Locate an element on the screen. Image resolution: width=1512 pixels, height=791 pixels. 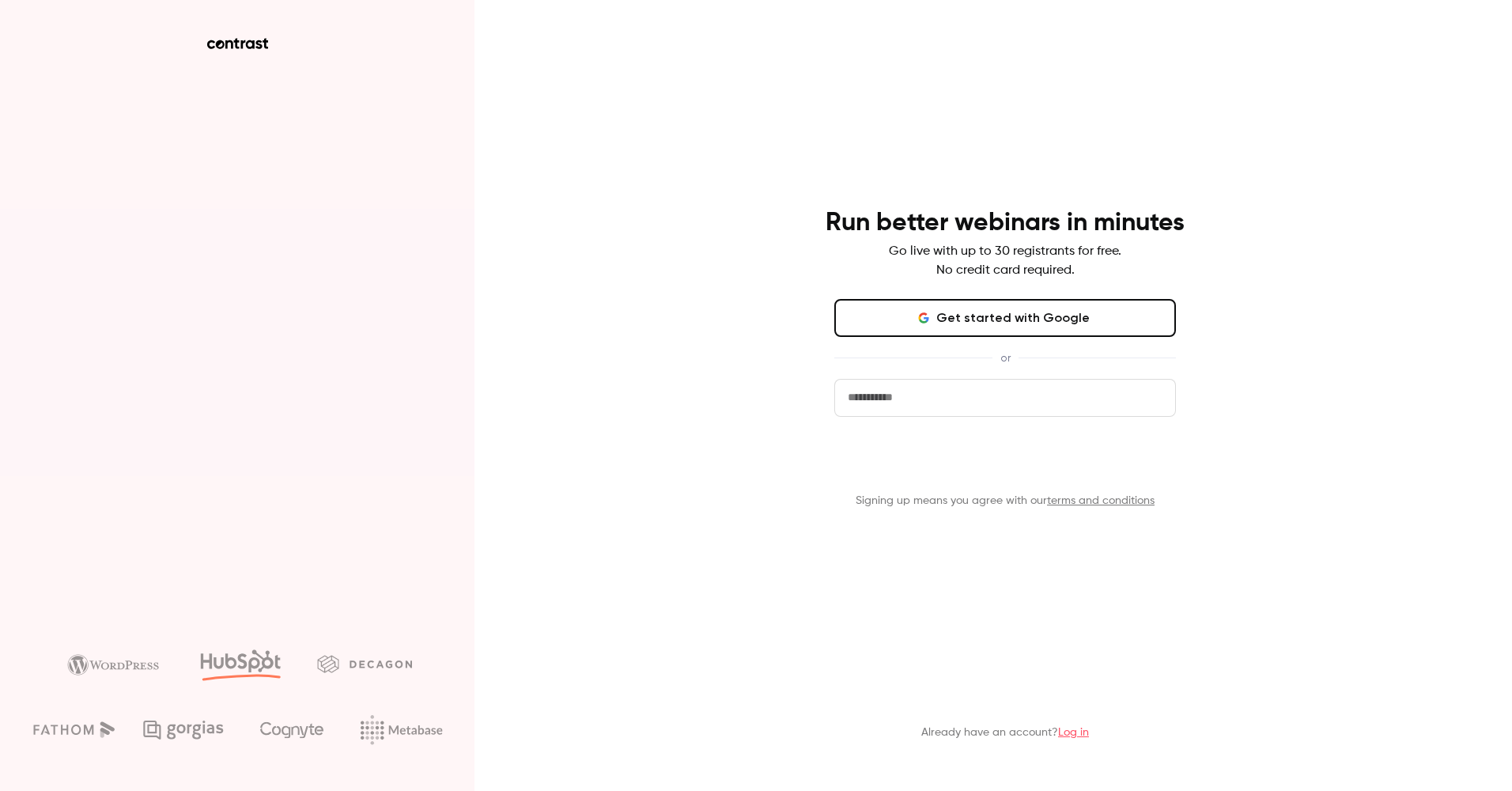
button: Get started is located at coordinates (1005, 461).